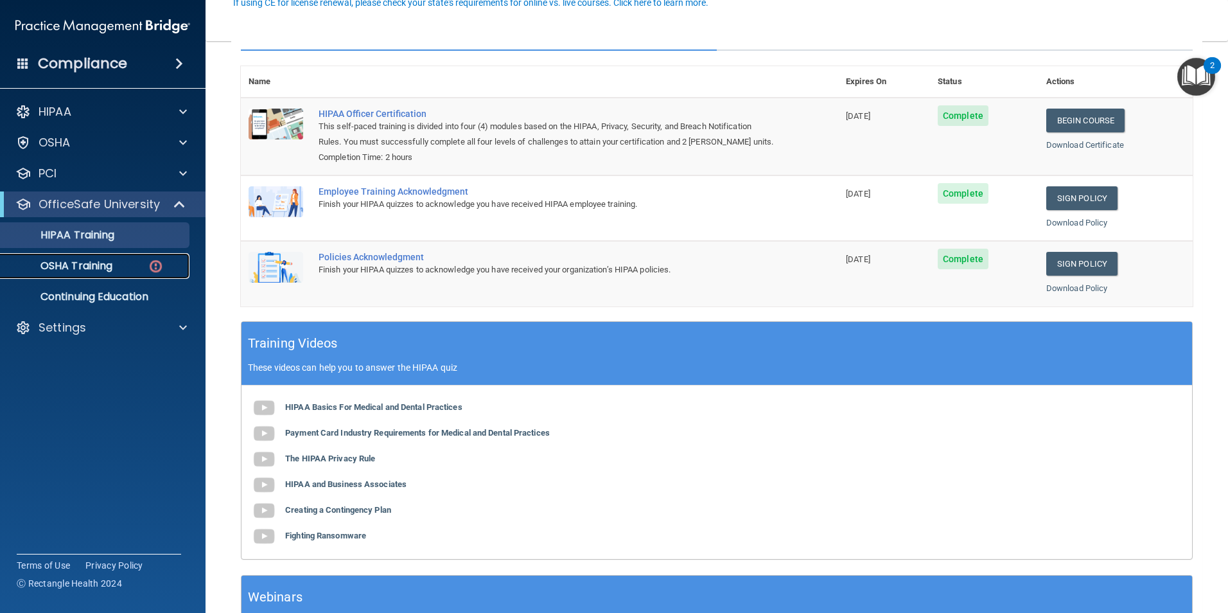 Image resolution: width=1228 pixels, height=613 pixels. Describe the element at coordinates (103, 26) in the screenshot. I see `img: PMB logo` at that location.